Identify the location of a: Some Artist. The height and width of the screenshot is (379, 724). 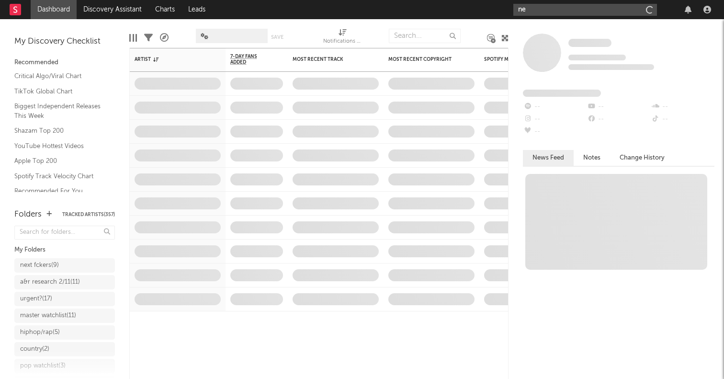
(590, 43).